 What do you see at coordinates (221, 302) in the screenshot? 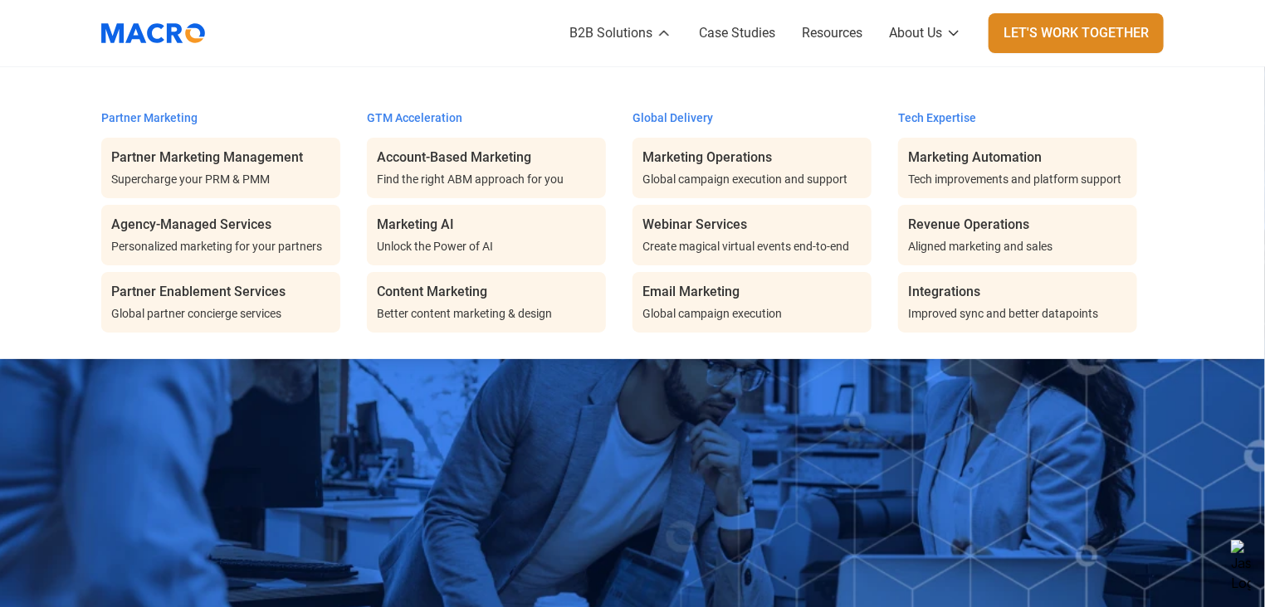
I see `a: Partner Enablement ServicesGlobal partner concierge services` at bounding box center [221, 302].